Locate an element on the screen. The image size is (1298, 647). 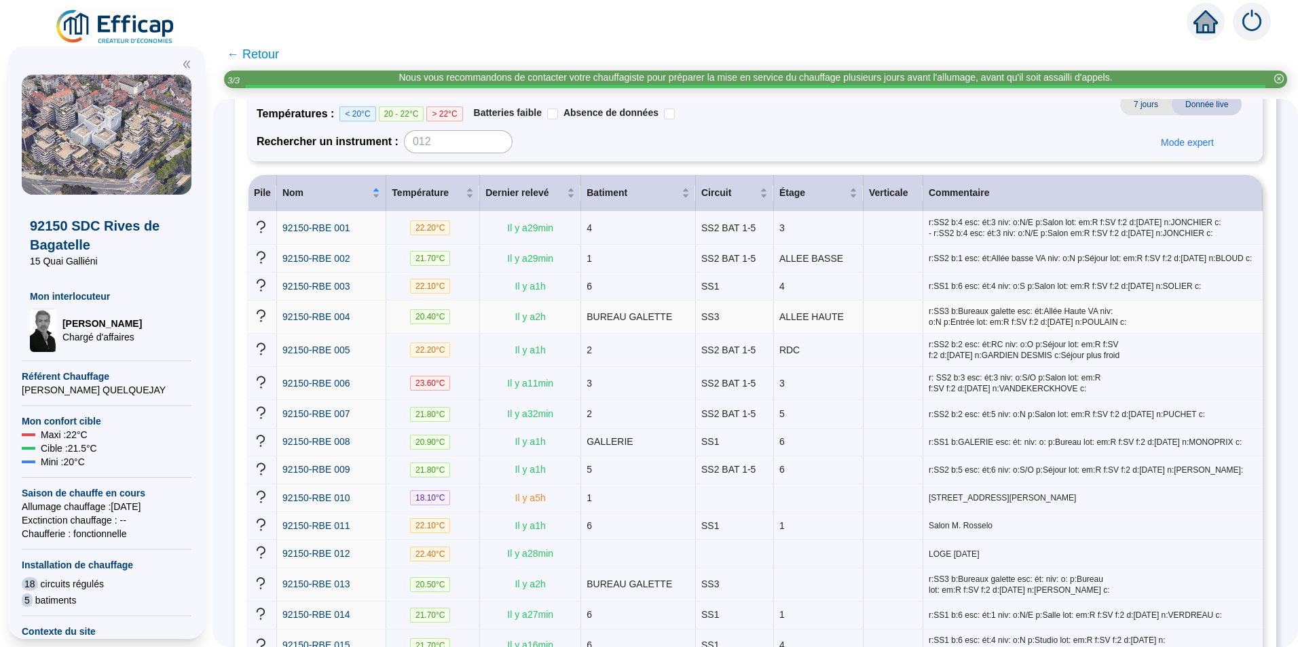
span: Pile is located at coordinates (262, 193).